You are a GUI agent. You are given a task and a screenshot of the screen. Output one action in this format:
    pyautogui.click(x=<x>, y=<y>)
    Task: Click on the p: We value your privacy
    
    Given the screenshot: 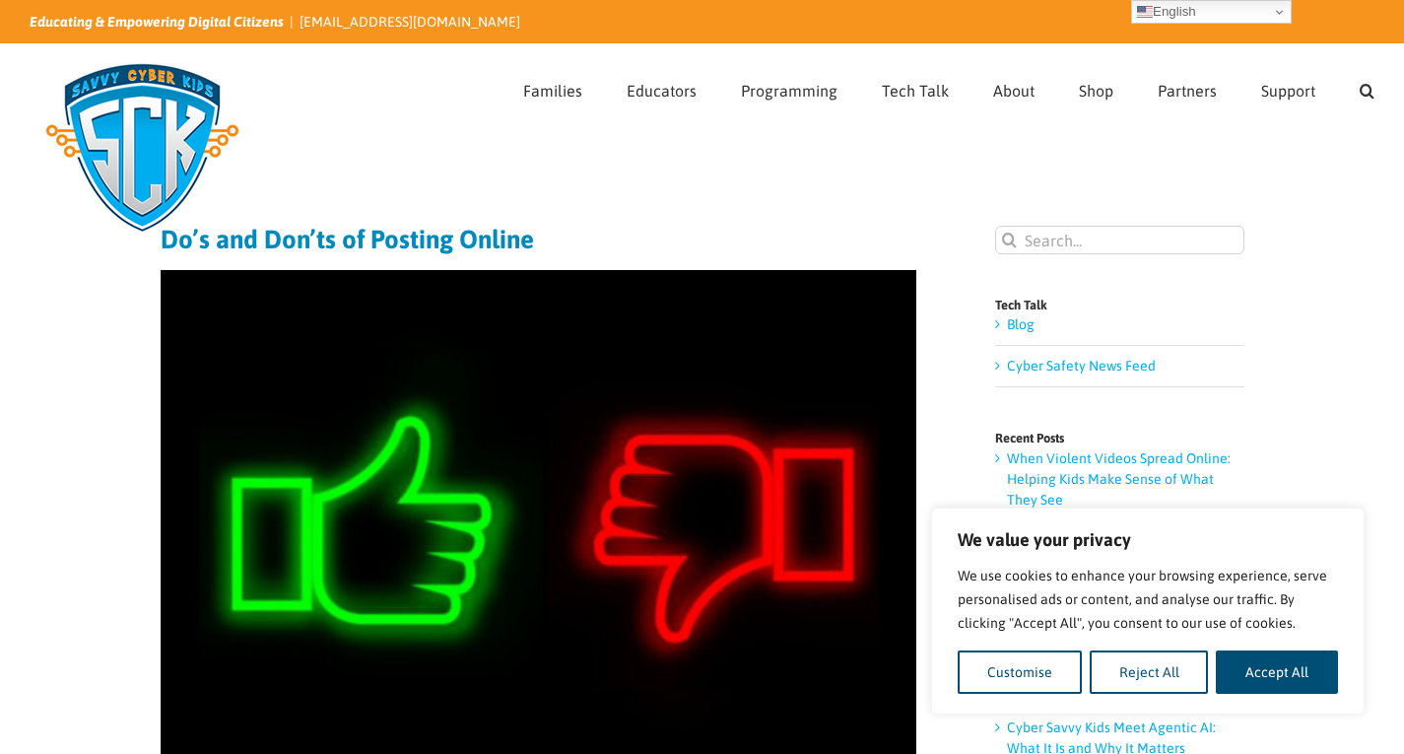 What is the action you would take?
    pyautogui.click(x=1148, y=540)
    